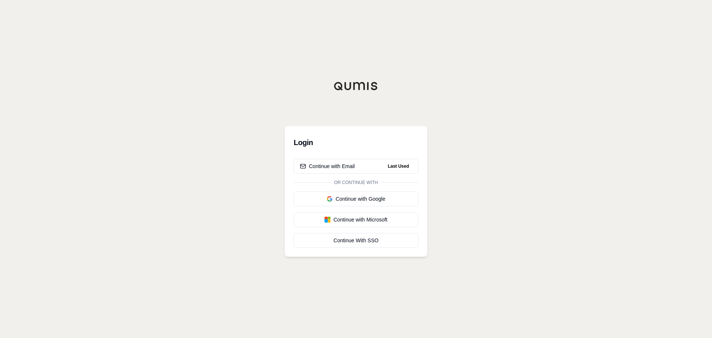 Image resolution: width=712 pixels, height=338 pixels. Describe the element at coordinates (398, 166) in the screenshot. I see `span: Last Used` at that location.